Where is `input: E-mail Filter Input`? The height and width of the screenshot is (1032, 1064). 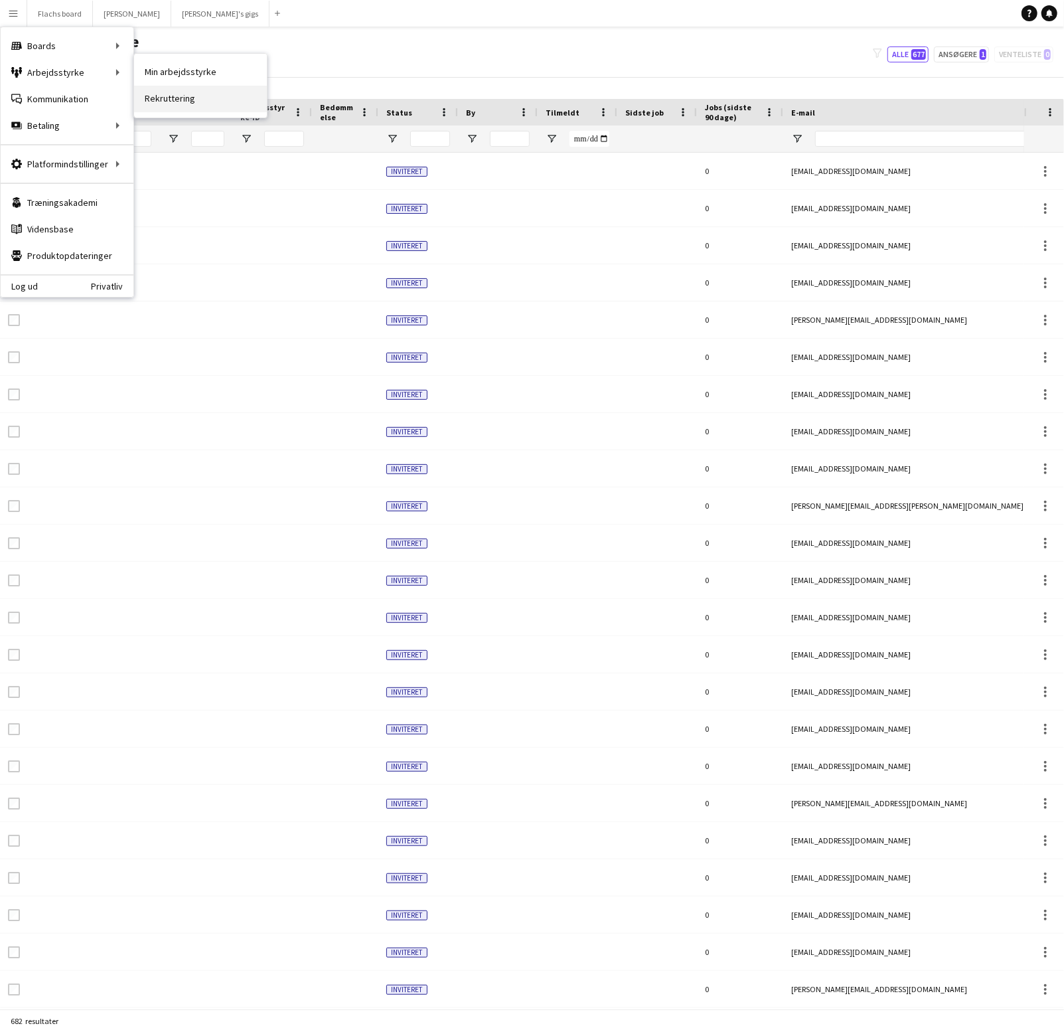
input: E-mail Filter Input is located at coordinates (928, 139).